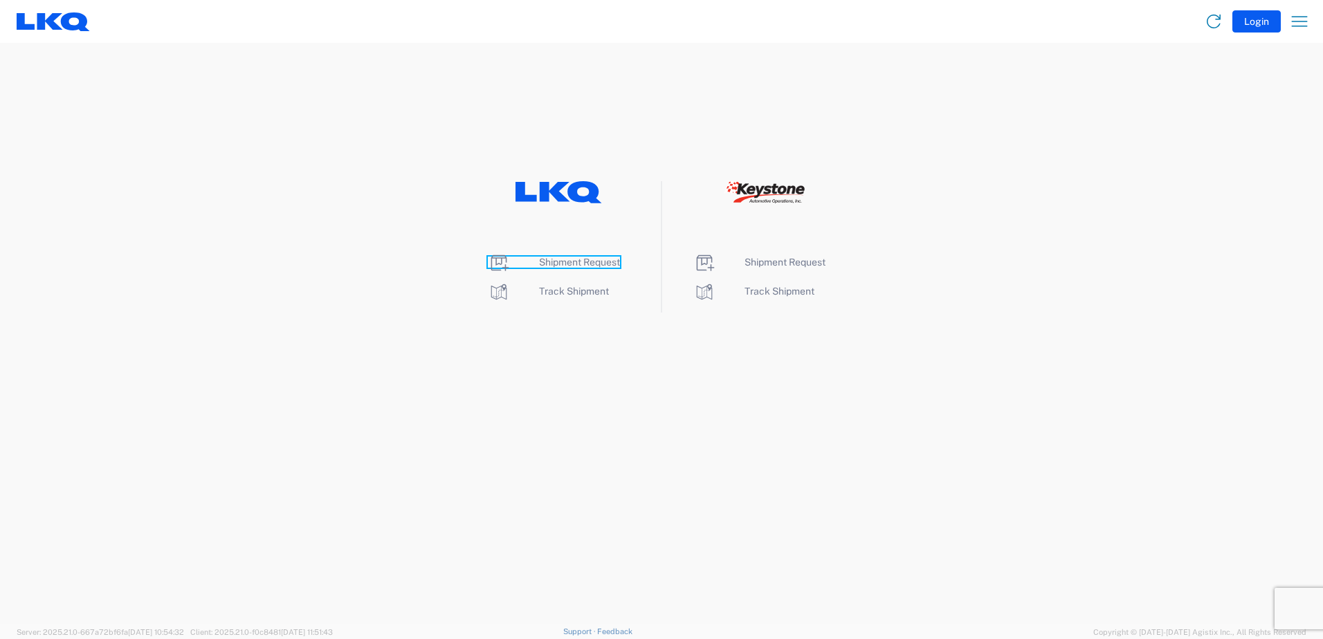  I want to click on button: Login, so click(1257, 21).